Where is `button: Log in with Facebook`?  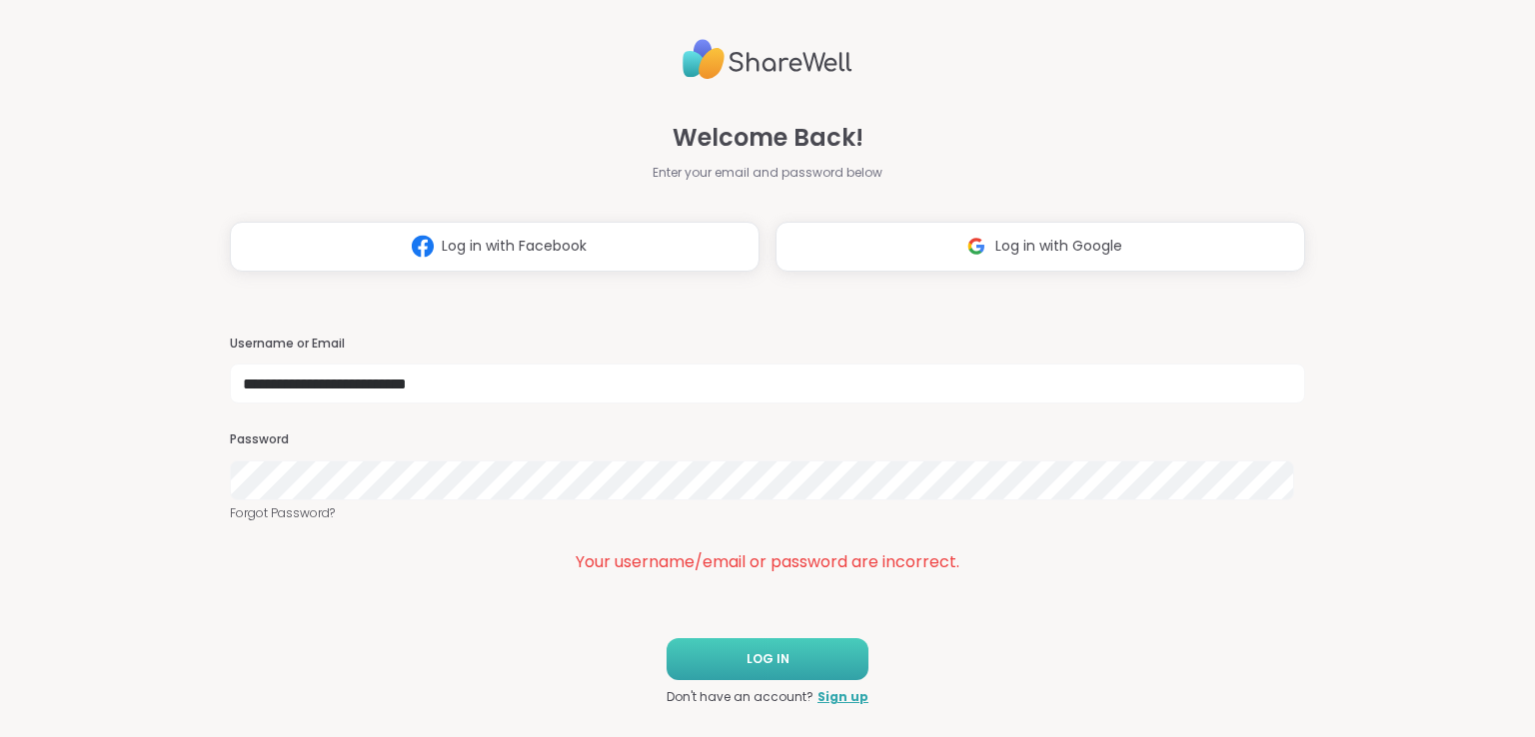 button: Log in with Facebook is located at coordinates (495, 247).